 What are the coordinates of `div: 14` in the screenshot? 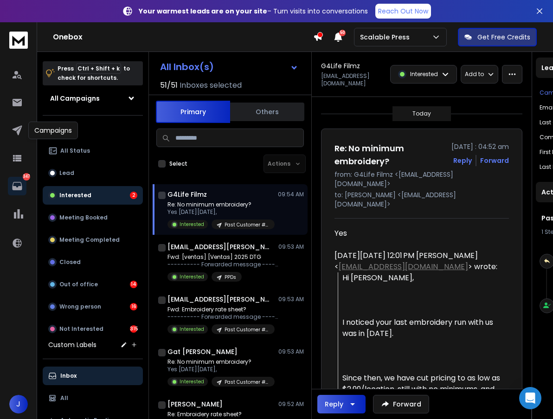 It's located at (134, 284).